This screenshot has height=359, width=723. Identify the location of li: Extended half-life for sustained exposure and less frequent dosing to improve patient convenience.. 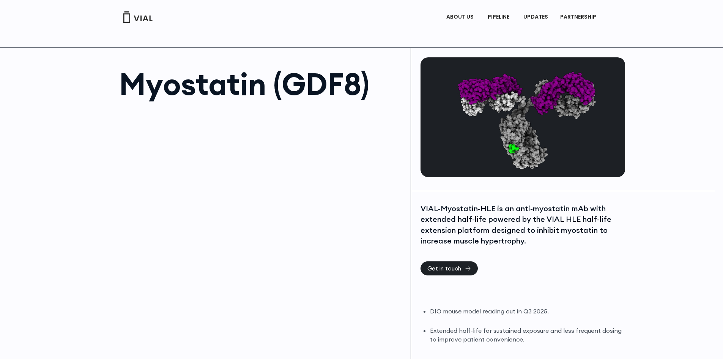
(527, 335).